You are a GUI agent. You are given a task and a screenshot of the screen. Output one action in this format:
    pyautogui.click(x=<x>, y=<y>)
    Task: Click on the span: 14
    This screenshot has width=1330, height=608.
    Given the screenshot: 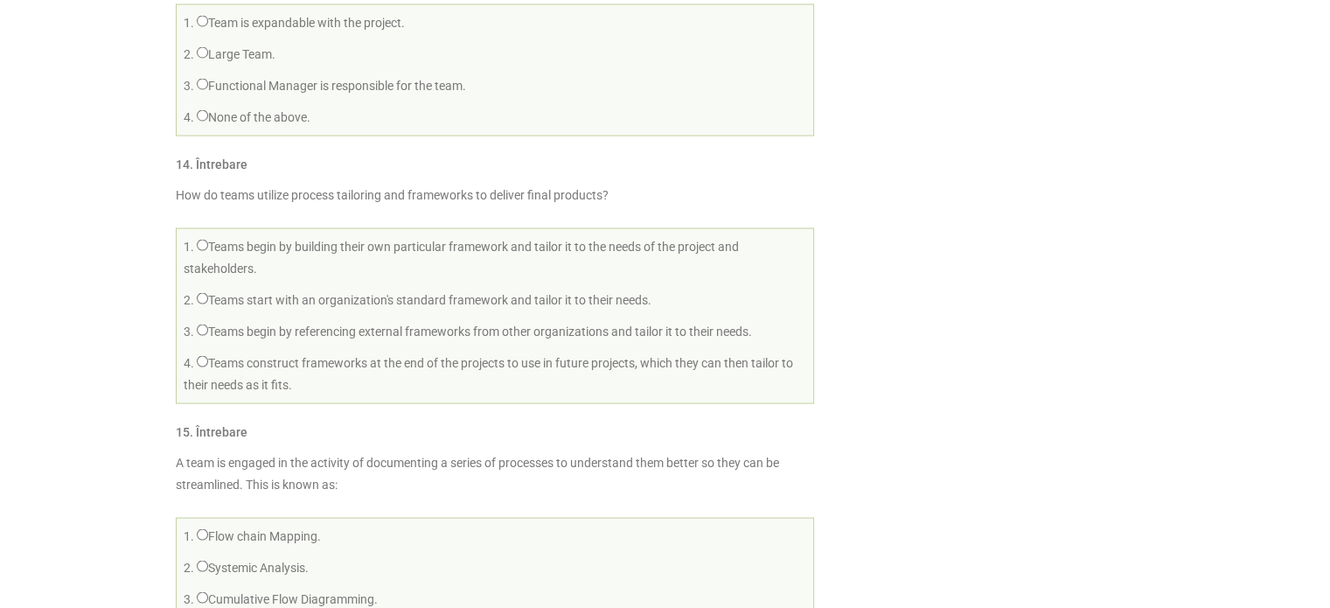 What is the action you would take?
    pyautogui.click(x=183, y=163)
    